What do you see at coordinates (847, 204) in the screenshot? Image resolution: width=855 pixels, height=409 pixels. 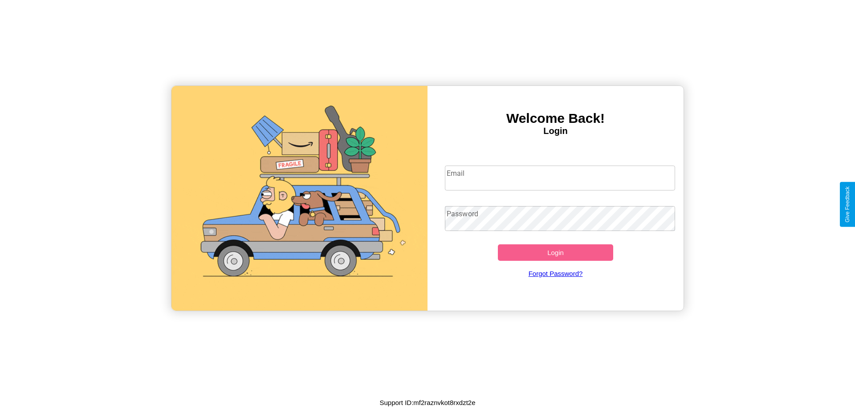 I see `div: Give Feedback` at bounding box center [847, 204].